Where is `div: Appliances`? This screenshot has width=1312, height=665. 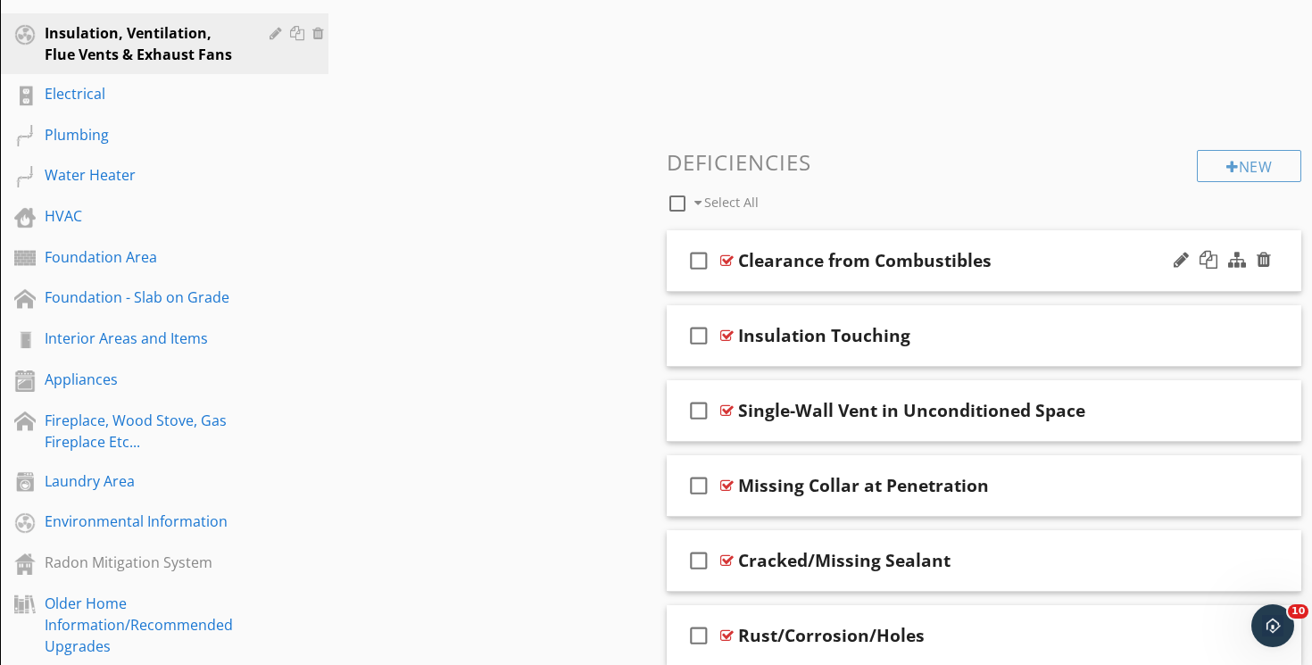 div: Appliances is located at coordinates (144, 379).